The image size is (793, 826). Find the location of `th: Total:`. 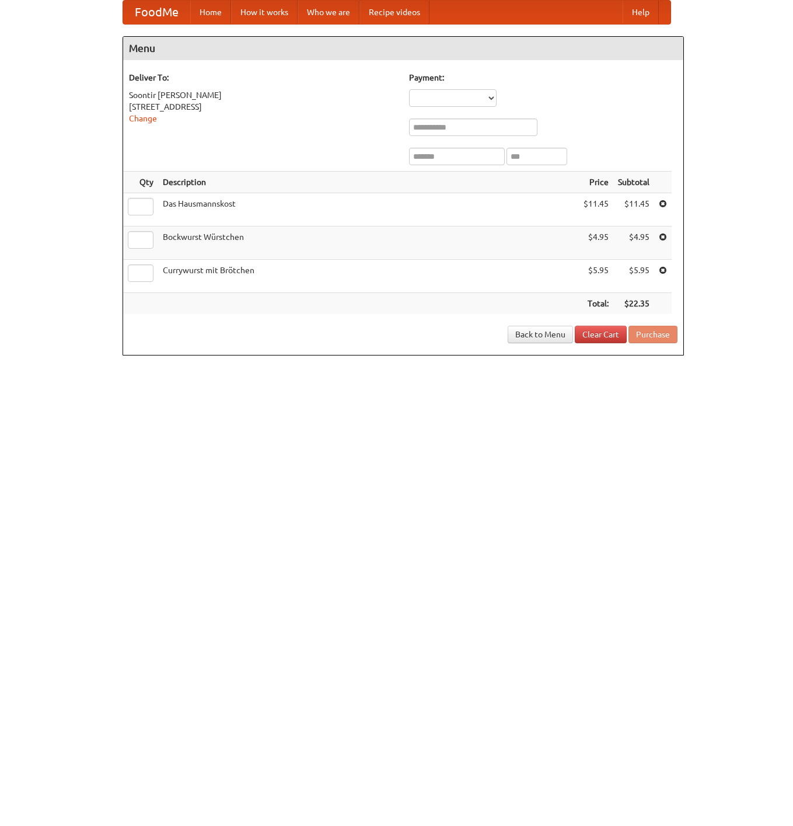

th: Total: is located at coordinates (596, 303).